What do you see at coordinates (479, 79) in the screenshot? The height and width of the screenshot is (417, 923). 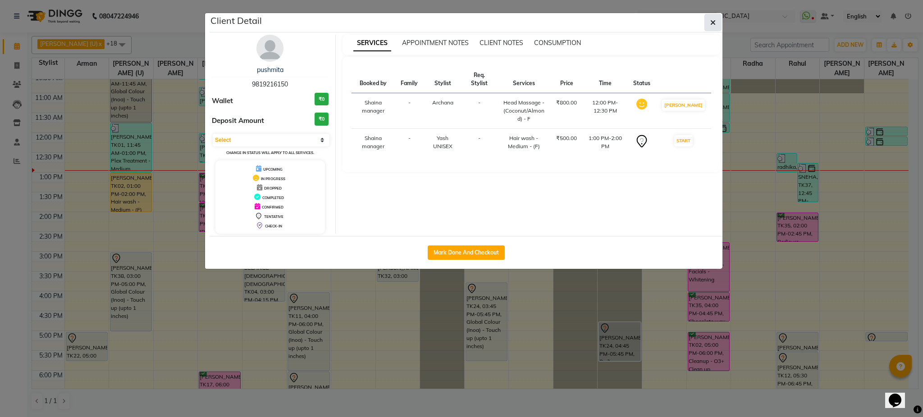 I see `th: Req. Stylist` at bounding box center [479, 79].